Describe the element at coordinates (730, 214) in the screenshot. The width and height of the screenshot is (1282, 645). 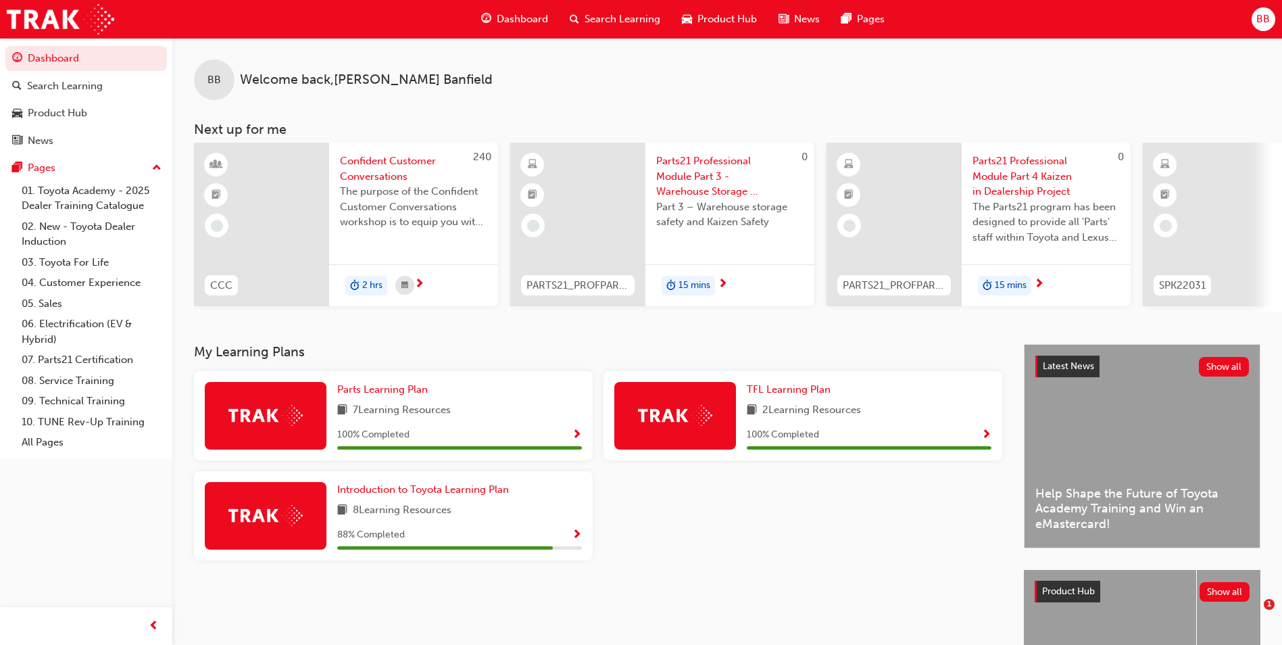
I see `span: Part 3 – Warehouse storage safety and Kaizen Safety` at that location.